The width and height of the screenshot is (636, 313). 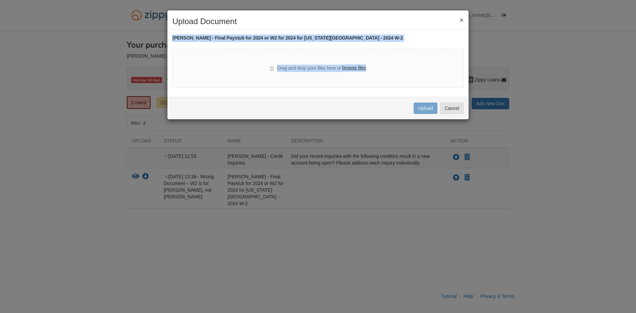 I want to click on button: Cancel, so click(x=452, y=108).